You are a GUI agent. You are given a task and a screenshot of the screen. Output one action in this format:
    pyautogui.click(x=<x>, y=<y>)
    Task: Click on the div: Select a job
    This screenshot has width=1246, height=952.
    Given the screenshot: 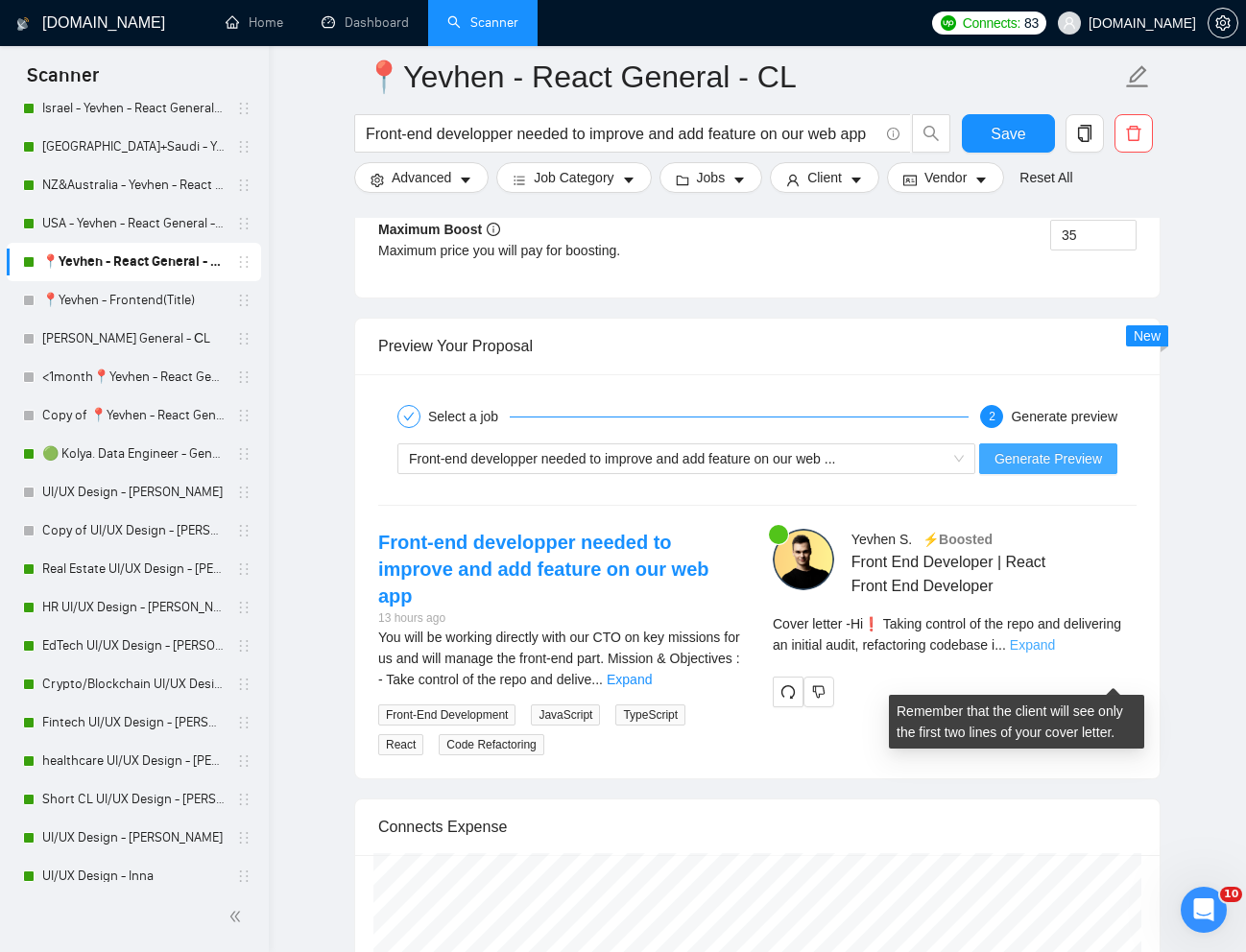 What is the action you would take?
    pyautogui.click(x=469, y=417)
    